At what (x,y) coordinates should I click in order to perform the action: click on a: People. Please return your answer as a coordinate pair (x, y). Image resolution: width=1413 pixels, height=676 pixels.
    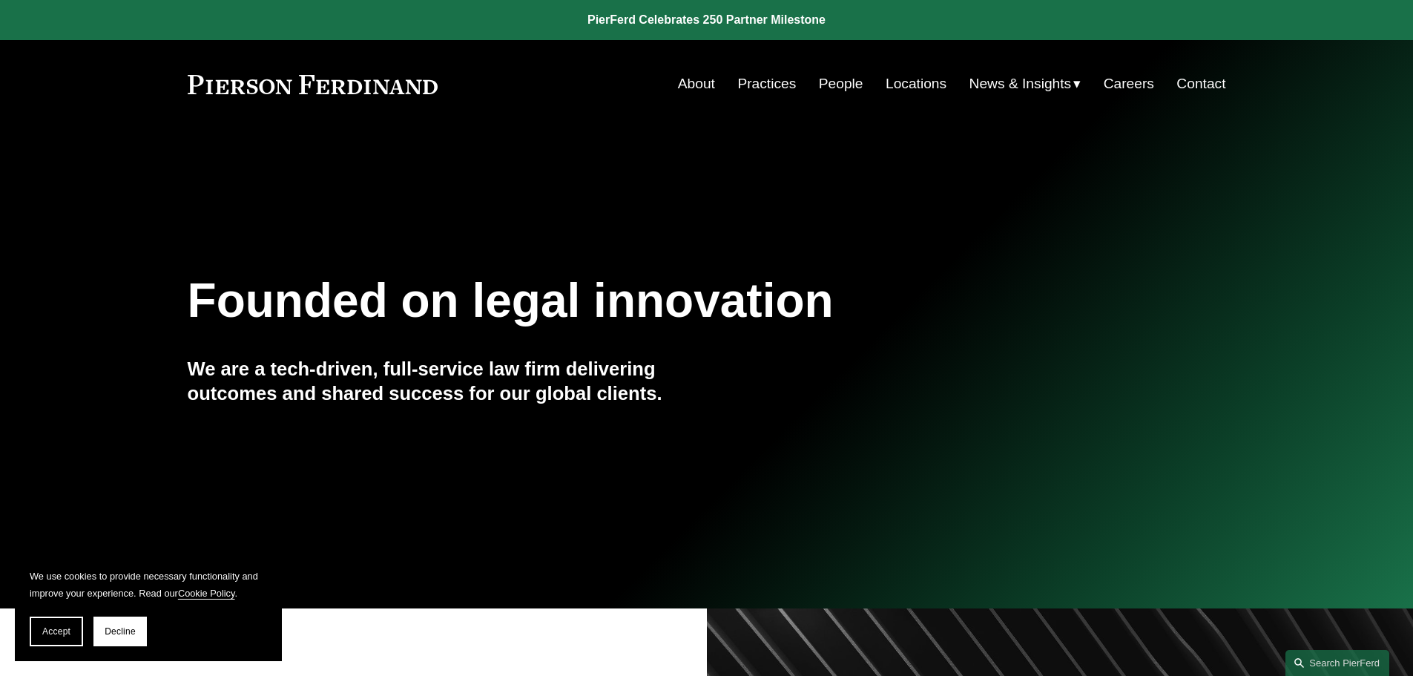
    Looking at the image, I should click on (841, 84).